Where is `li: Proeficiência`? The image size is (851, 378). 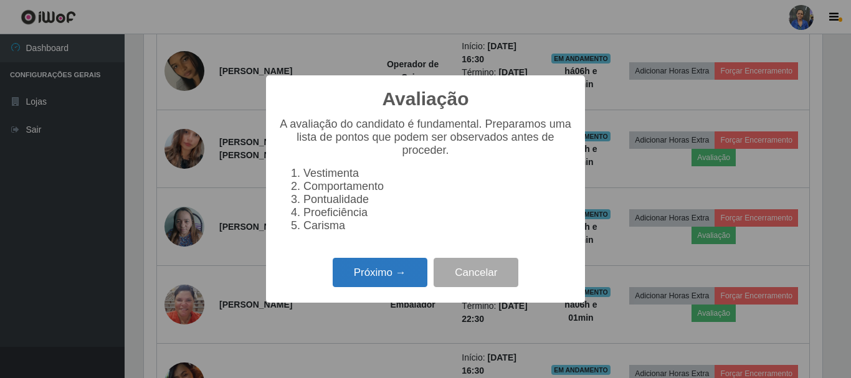
li: Proeficiência is located at coordinates (438, 212).